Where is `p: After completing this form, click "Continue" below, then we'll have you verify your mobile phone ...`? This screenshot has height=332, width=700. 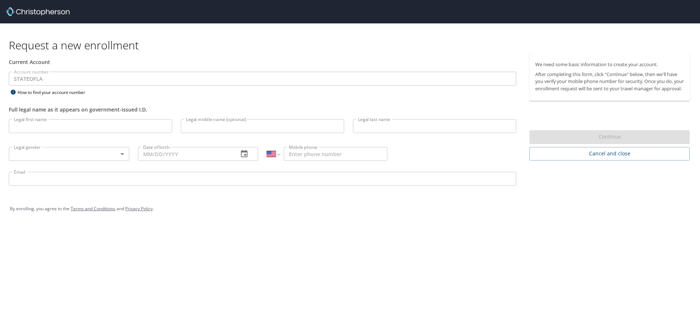 p: After completing this form, click "Continue" below, then we'll have you verify your mobile phone ... is located at coordinates (609, 82).